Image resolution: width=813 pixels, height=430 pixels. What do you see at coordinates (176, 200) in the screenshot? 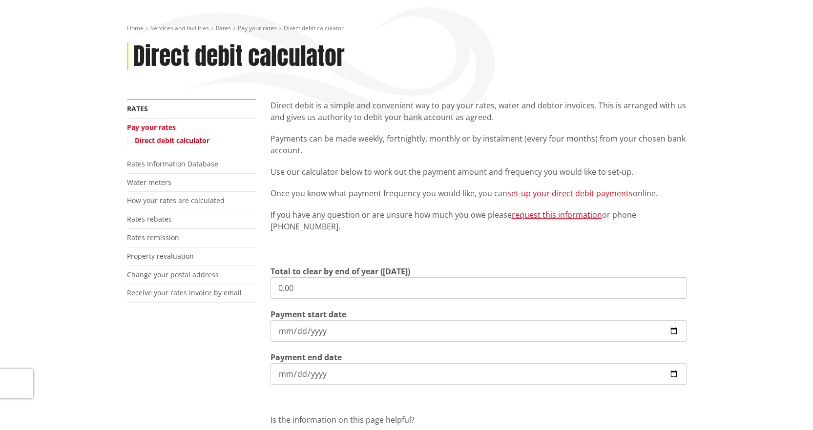
I see `a: How your rates are calculated` at bounding box center [176, 200].